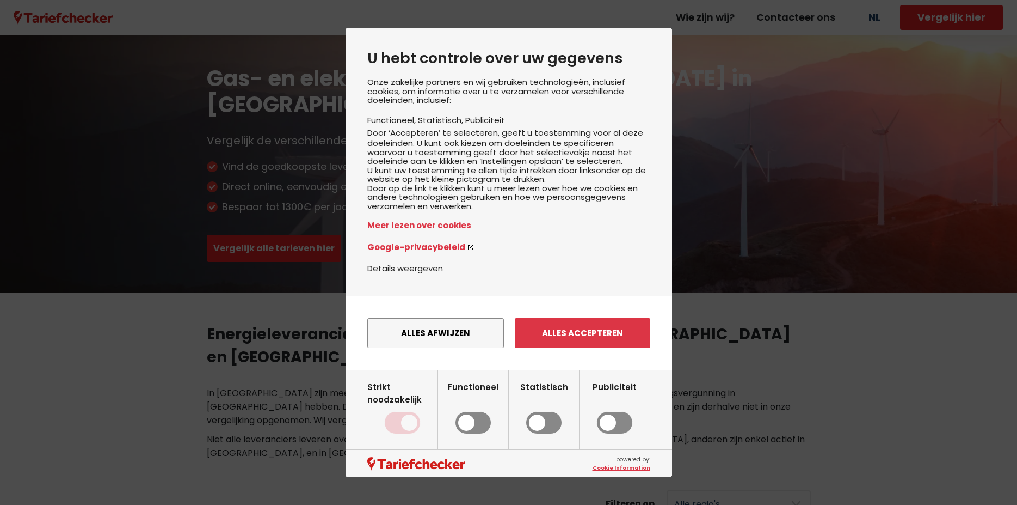  I want to click on label: Statistisch, so click(544, 407).